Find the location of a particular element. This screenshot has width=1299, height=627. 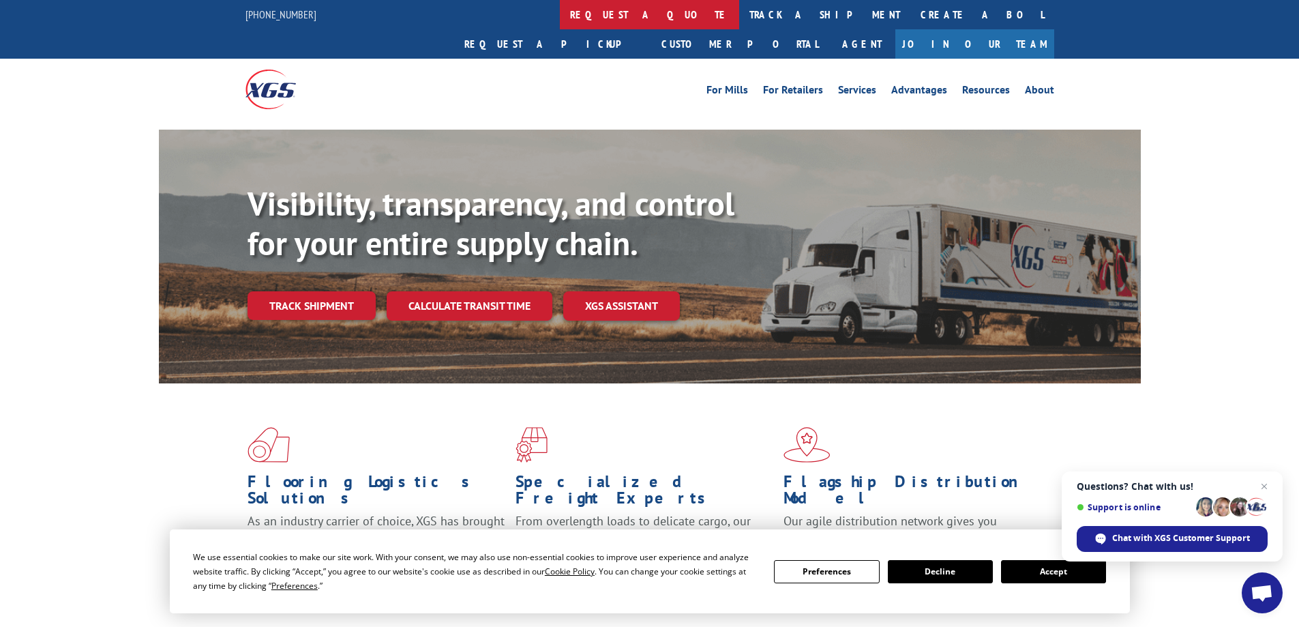

a: Services is located at coordinates (857, 92).